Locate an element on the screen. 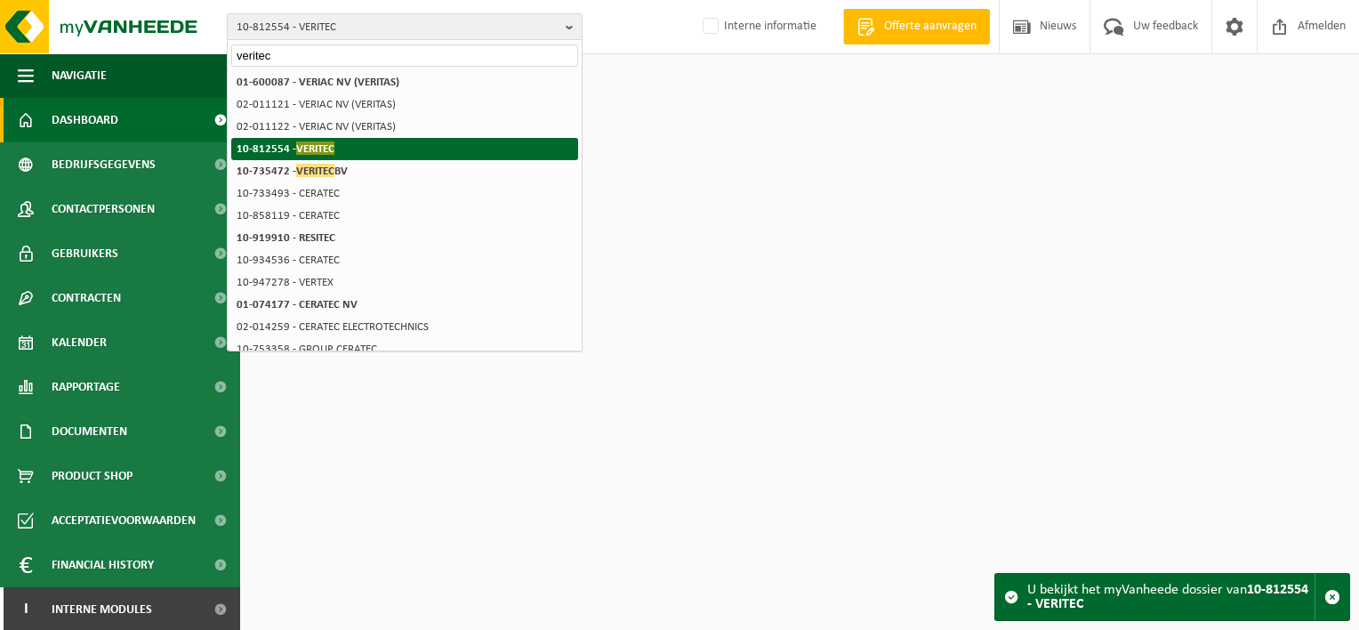 This screenshot has width=1359, height=630. strong: 10-735472 - BV is located at coordinates (292, 170).